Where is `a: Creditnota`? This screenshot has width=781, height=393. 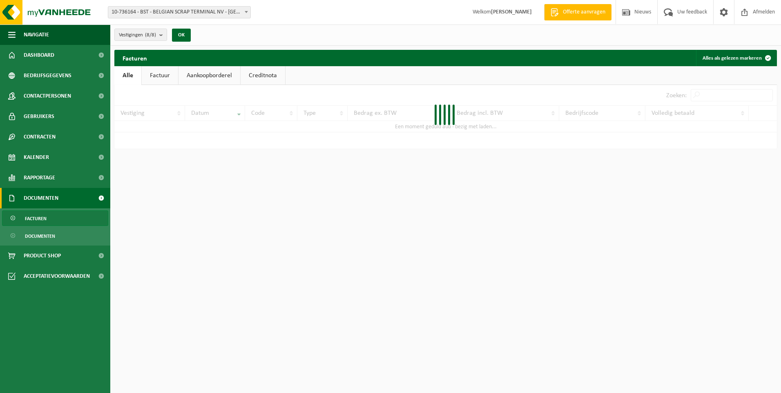
a: Creditnota is located at coordinates (263, 76).